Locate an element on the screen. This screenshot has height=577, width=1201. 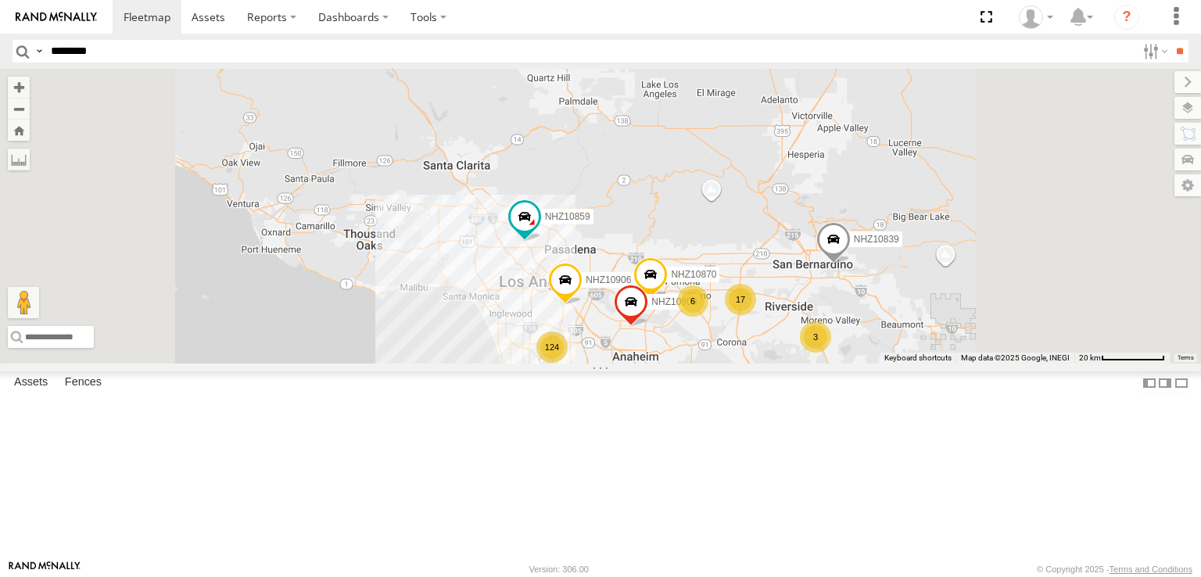
button: Zoom out is located at coordinates (19, 109).